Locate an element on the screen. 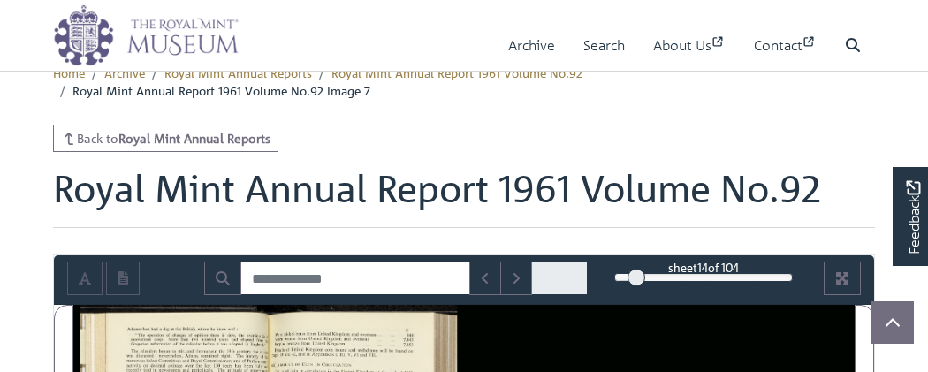  img: logo_wide.png is located at coordinates (146, 35).